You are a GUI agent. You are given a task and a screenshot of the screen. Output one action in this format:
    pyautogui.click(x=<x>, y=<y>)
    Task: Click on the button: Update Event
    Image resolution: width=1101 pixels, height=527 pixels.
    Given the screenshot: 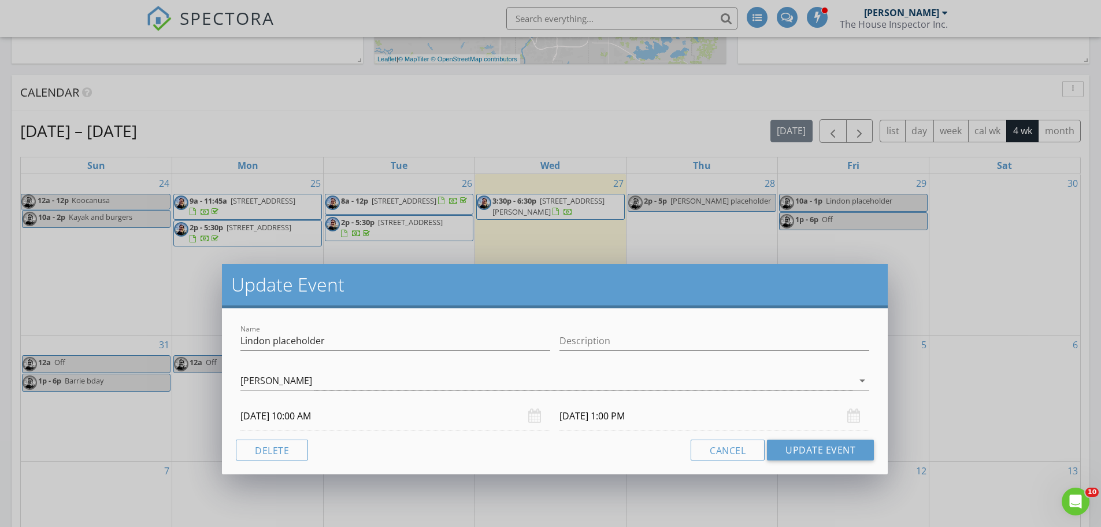 What is the action you would take?
    pyautogui.click(x=820, y=450)
    